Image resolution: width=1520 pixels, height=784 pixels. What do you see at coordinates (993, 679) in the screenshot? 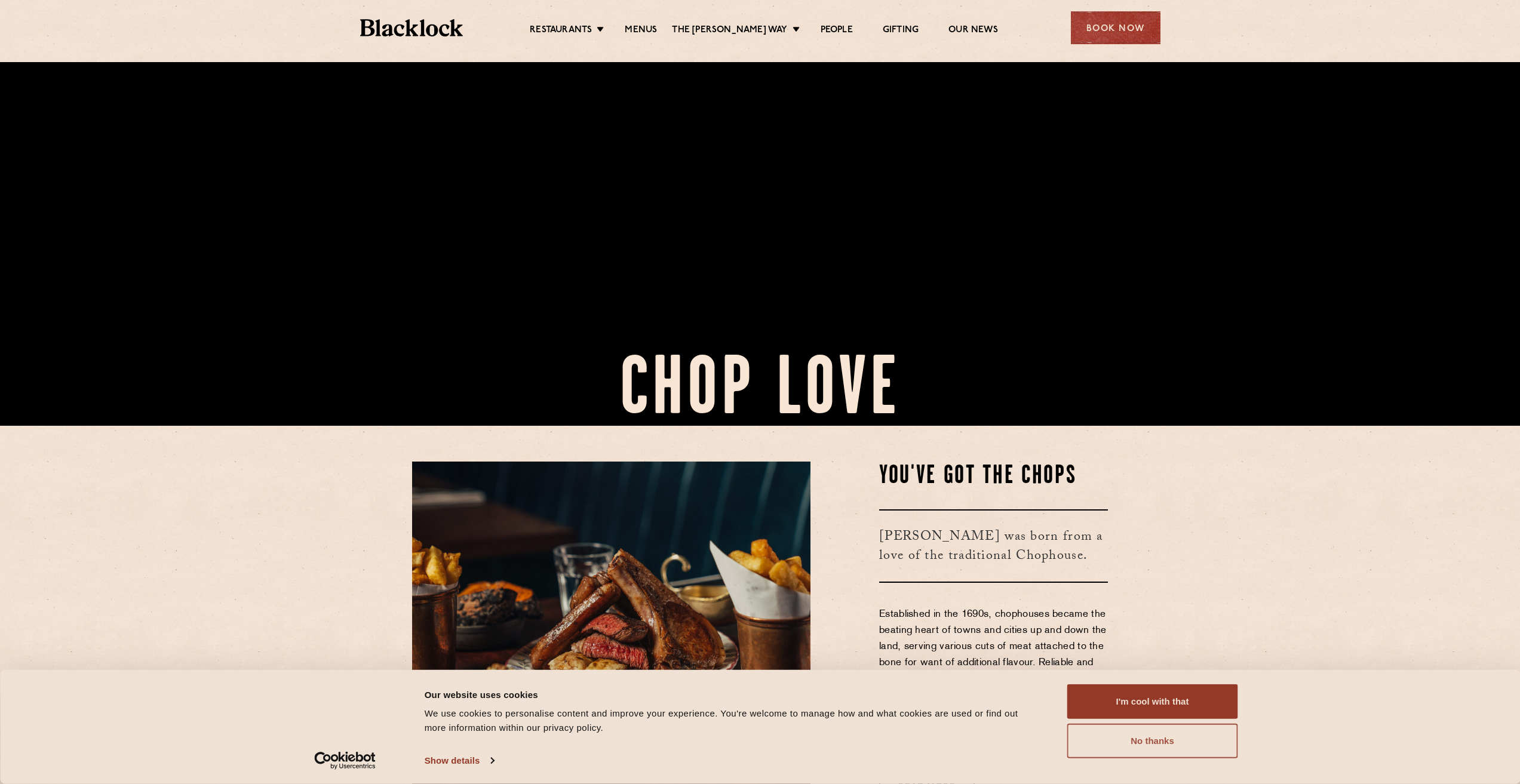
I see `p: Established in the 1690s, chophouses became the beating heart of towns and cities up and down the...` at bounding box center [993, 679].